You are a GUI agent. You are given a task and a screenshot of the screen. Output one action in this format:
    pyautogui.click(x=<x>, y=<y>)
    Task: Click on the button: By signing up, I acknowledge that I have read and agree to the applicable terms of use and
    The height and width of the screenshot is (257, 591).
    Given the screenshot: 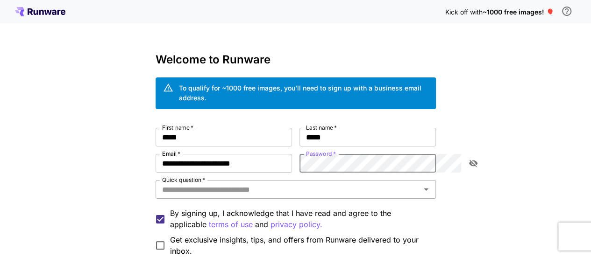 What is the action you would take?
    pyautogui.click(x=296, y=225)
    